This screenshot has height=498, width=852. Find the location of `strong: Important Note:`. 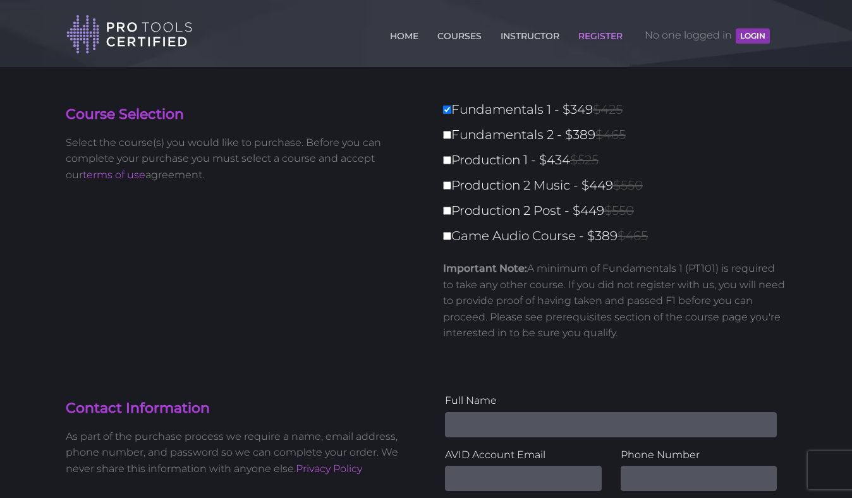

strong: Important Note: is located at coordinates (485, 268).